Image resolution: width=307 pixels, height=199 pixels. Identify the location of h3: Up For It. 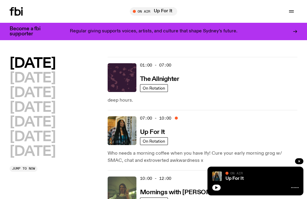
(153, 132).